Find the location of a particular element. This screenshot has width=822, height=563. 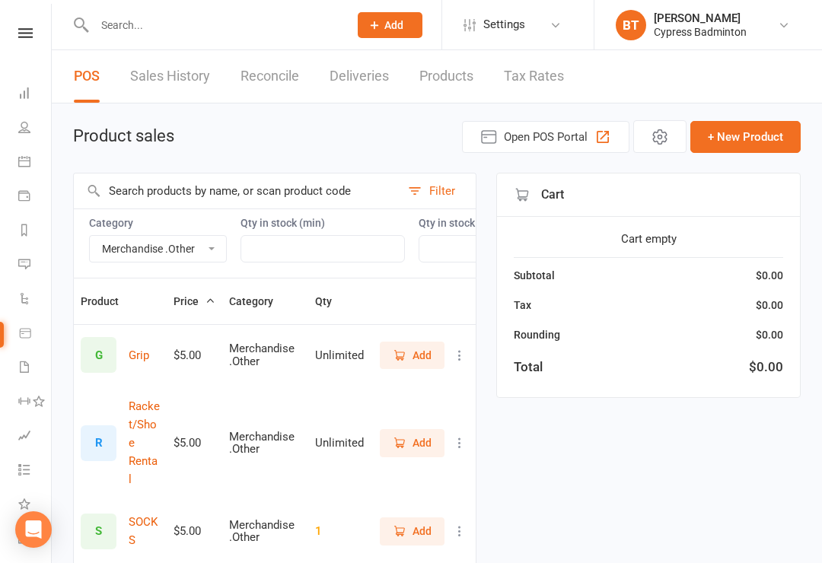

button: Grip is located at coordinates (139, 356).